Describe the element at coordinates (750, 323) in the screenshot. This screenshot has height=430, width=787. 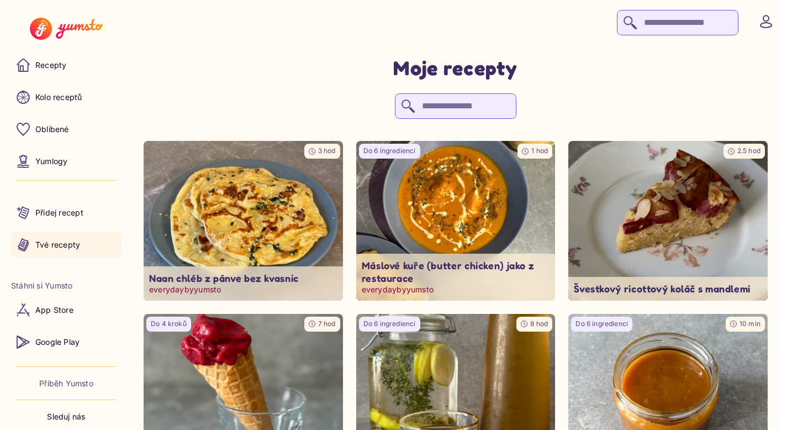
I see `span: 10 min` at that location.